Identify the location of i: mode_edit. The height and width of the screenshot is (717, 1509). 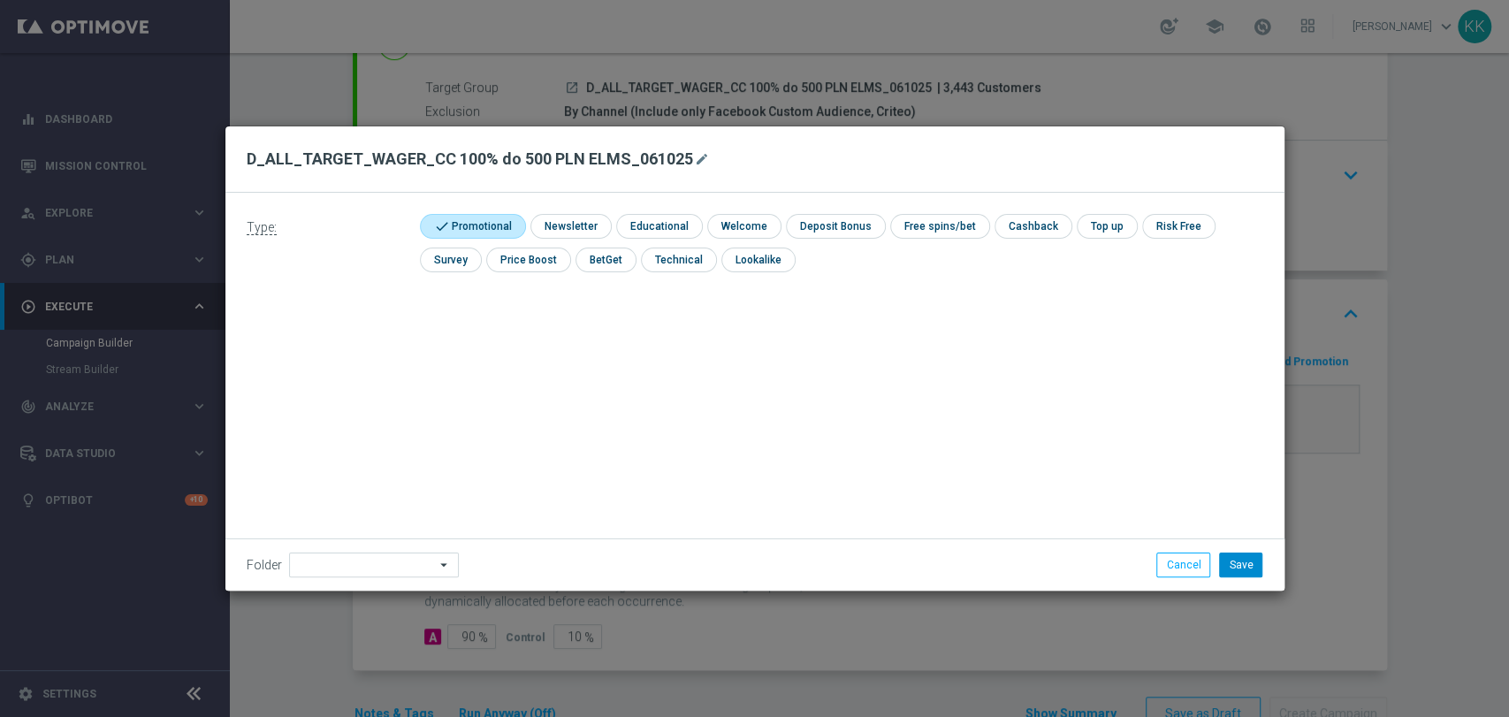
(702, 159).